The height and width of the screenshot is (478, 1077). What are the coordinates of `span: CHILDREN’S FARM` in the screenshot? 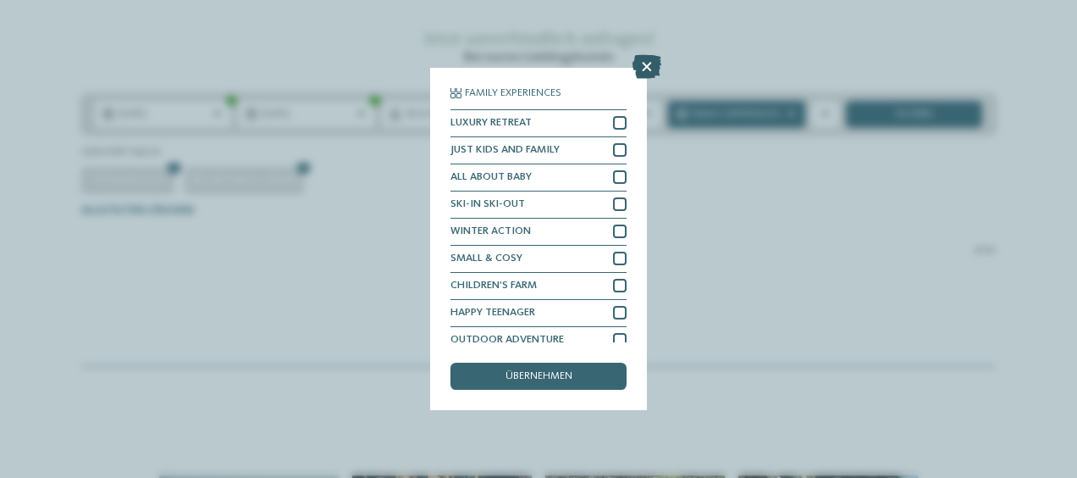 It's located at (494, 285).